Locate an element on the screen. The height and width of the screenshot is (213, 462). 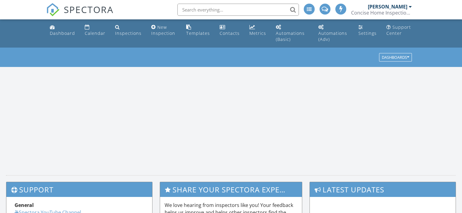
div: Calendar is located at coordinates (95, 33).